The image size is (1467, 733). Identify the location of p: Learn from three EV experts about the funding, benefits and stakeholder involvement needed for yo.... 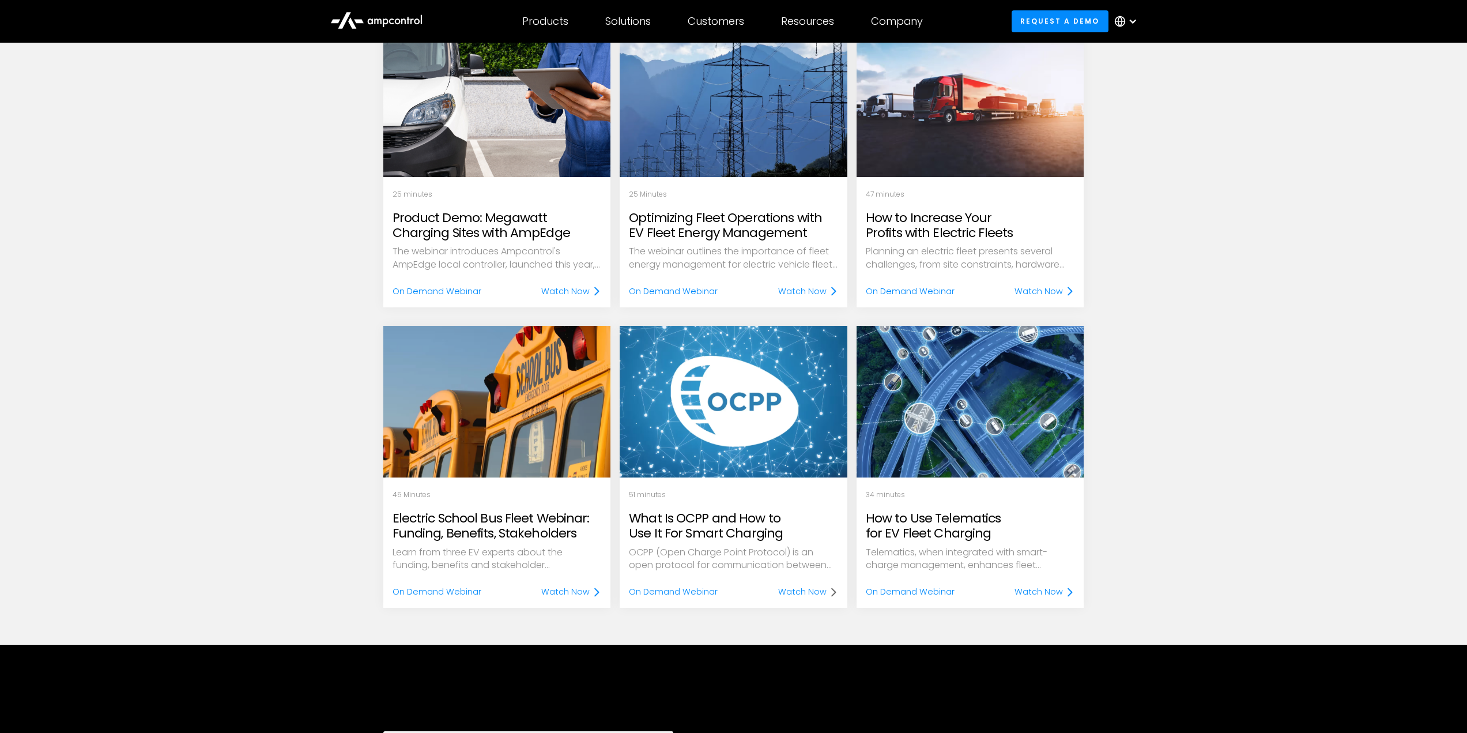
(497, 559).